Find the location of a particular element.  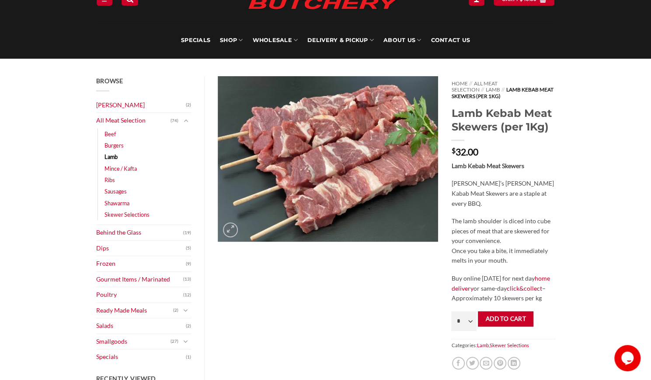

a: Contact Us is located at coordinates (450, 40).